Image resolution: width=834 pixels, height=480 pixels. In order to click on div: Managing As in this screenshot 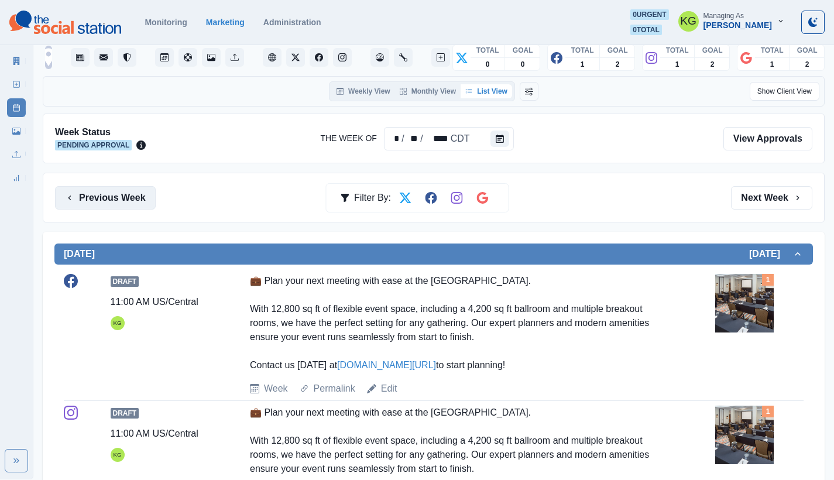, I will do `click(723, 16)`.